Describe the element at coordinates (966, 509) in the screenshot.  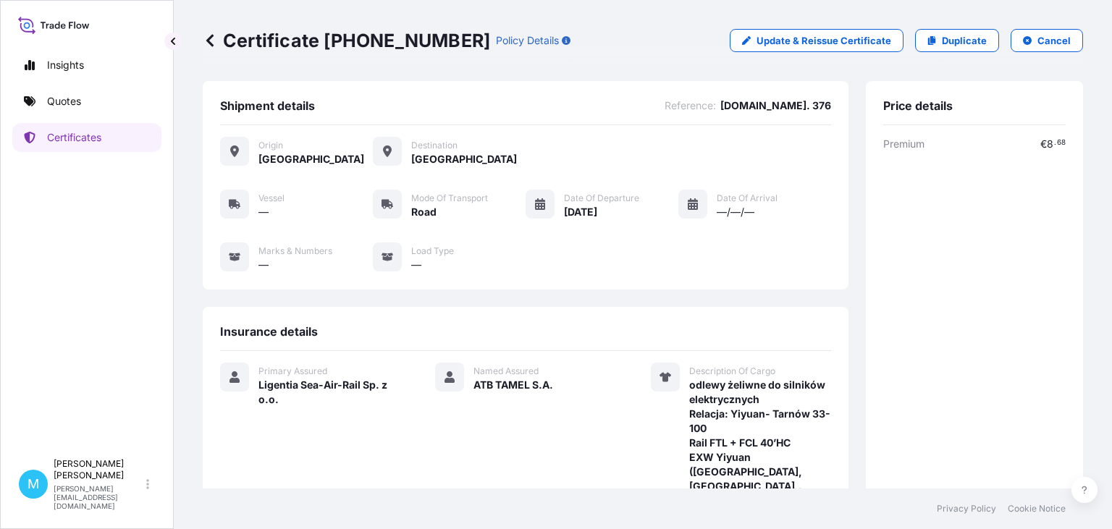
I see `a: Privacy Policy` at that location.